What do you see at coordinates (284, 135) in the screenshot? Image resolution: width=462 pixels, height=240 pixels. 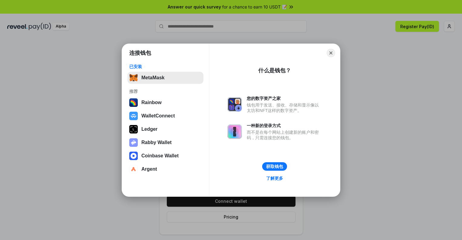 I see `div: 而不是在每个网站上创建新的账户和密码，只需连接您的钱包。` at bounding box center [284, 135].